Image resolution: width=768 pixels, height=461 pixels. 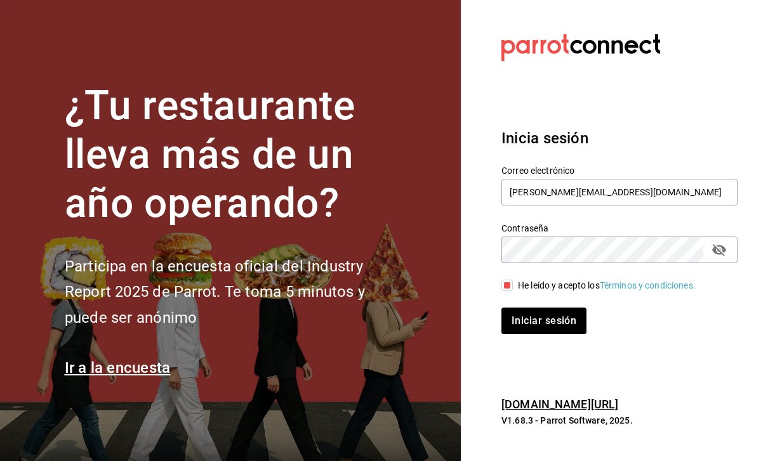 What do you see at coordinates (544, 321) in the screenshot?
I see `button: Iniciar sesión` at bounding box center [544, 321].